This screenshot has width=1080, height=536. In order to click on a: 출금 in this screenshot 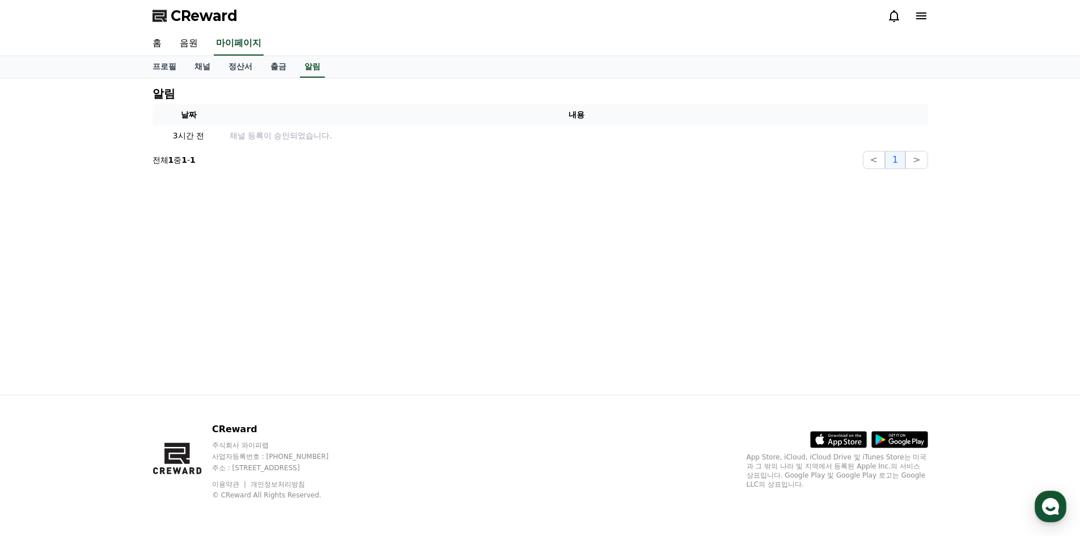, I will do `click(278, 67)`.